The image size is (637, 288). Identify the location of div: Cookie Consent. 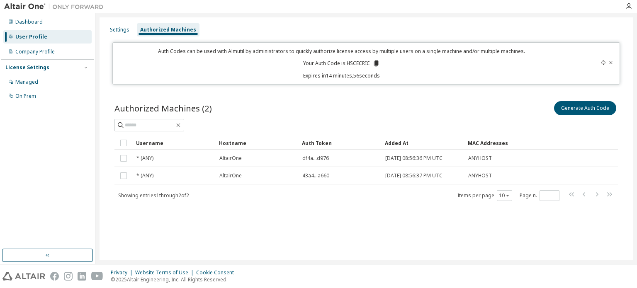
(217, 273).